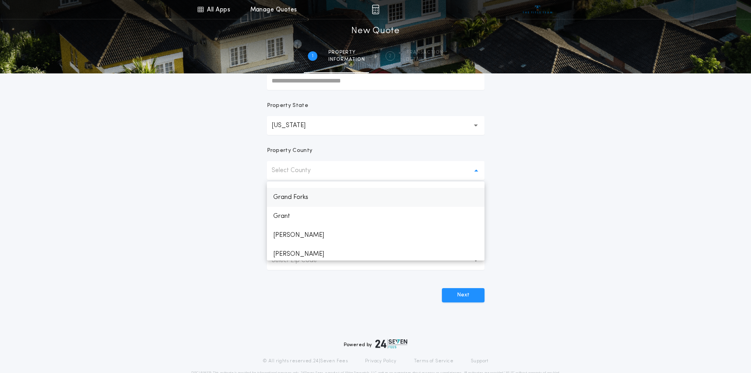  What do you see at coordinates (376, 260) in the screenshot?
I see `button: Select Zip Code` at bounding box center [376, 260].